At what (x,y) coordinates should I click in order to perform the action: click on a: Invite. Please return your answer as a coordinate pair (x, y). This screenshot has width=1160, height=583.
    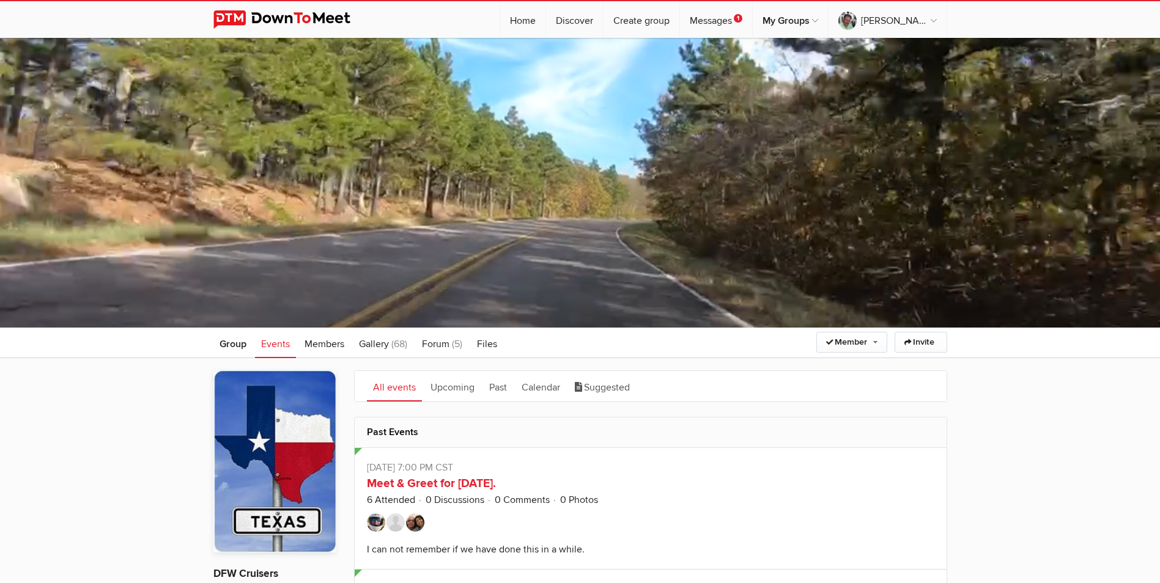
    Looking at the image, I should click on (921, 342).